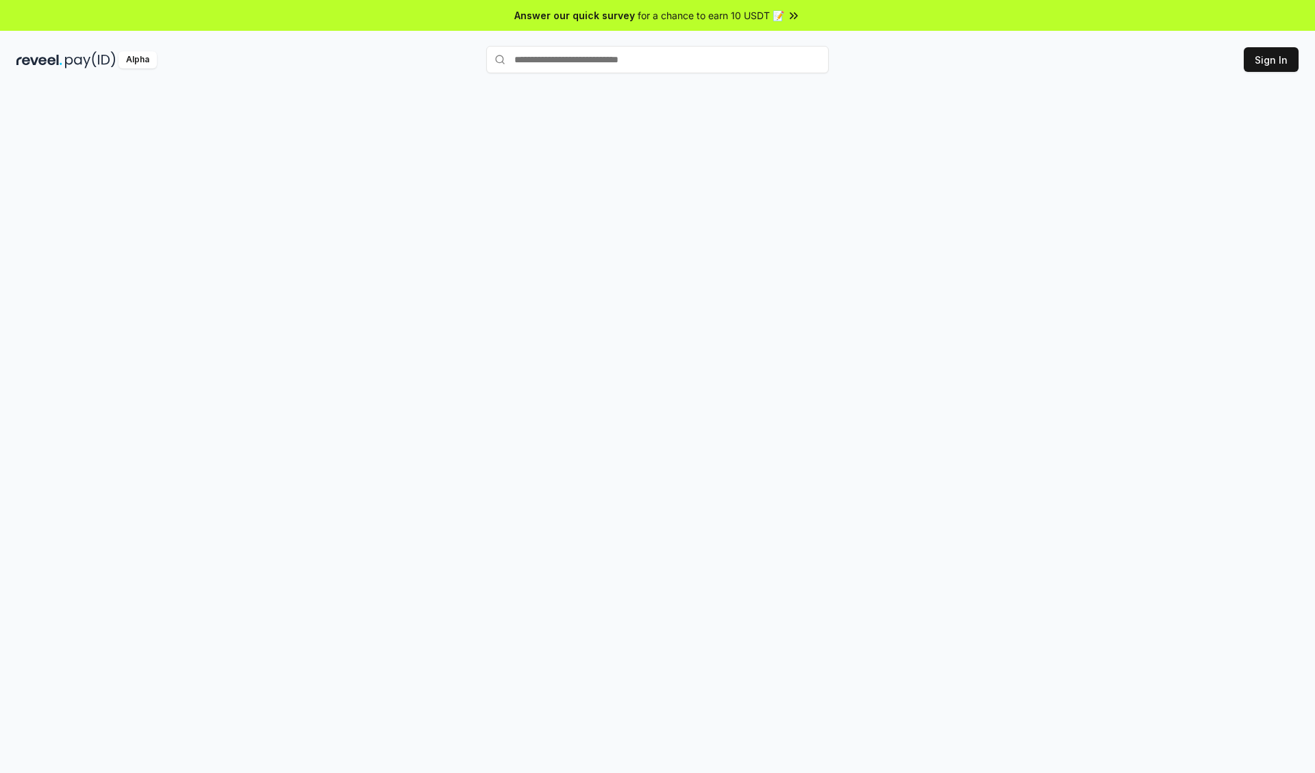 This screenshot has width=1315, height=773. Describe the element at coordinates (39, 60) in the screenshot. I see `img: reveel_dark` at that location.